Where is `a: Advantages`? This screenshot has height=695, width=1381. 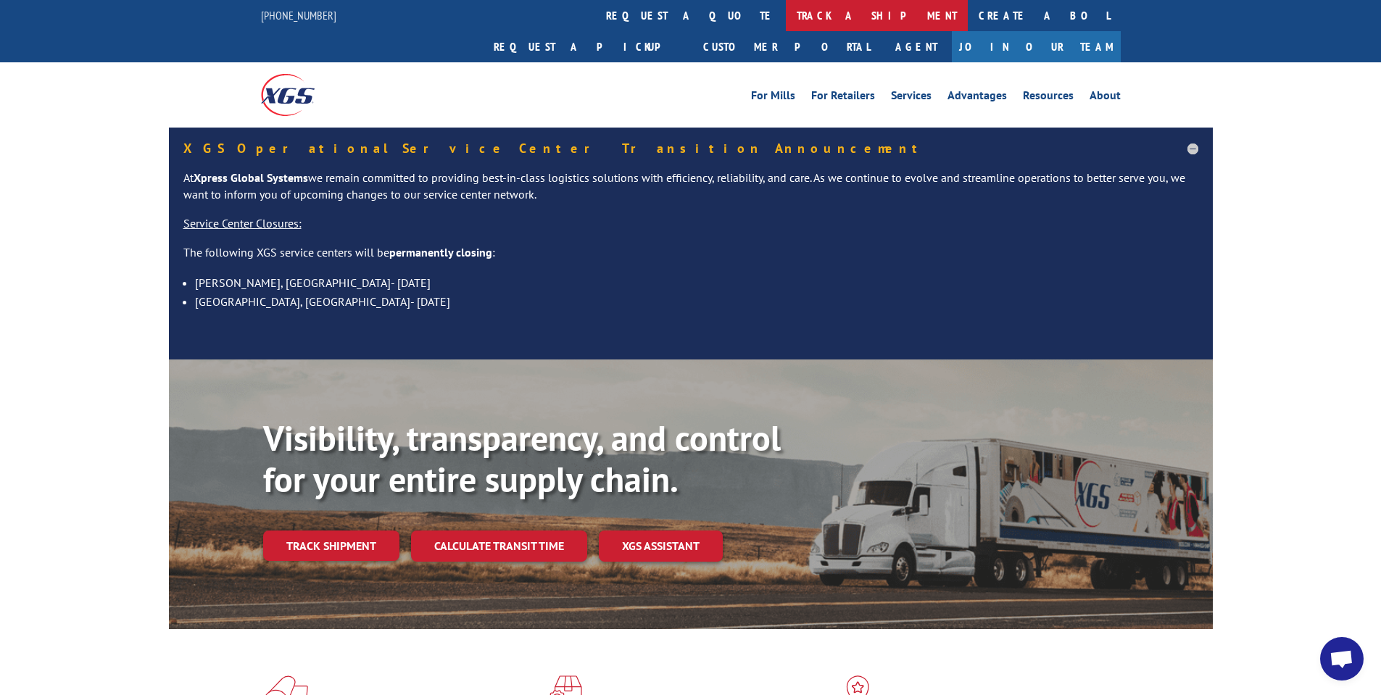
a: Advantages is located at coordinates (977, 98).